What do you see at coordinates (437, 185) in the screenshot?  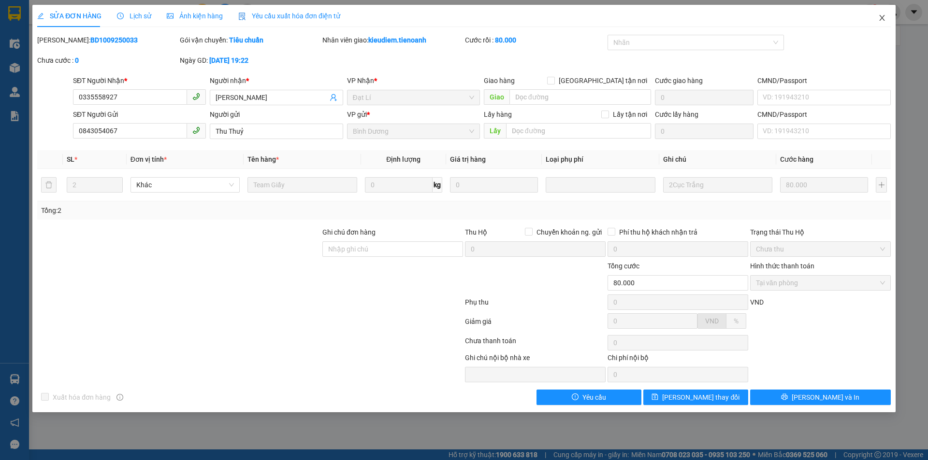 I see `span: kg` at bounding box center [437, 185].